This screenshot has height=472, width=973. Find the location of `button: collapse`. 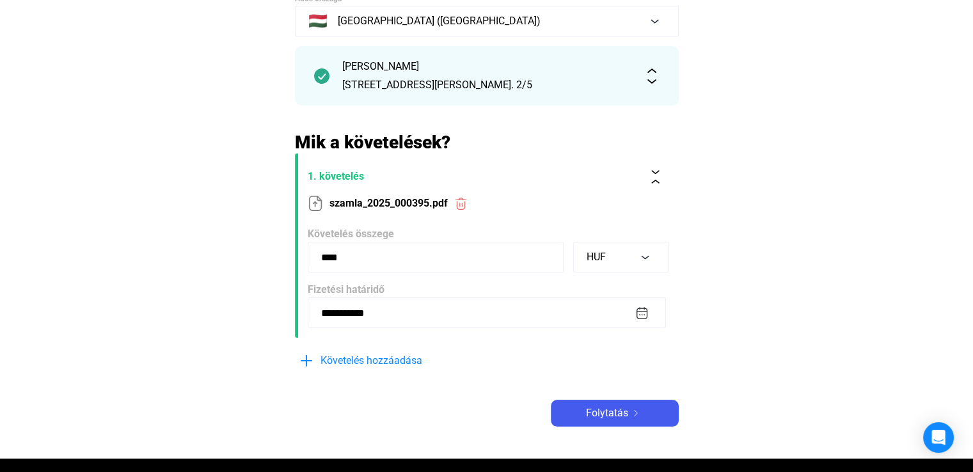

button: collapse is located at coordinates (656, 177).